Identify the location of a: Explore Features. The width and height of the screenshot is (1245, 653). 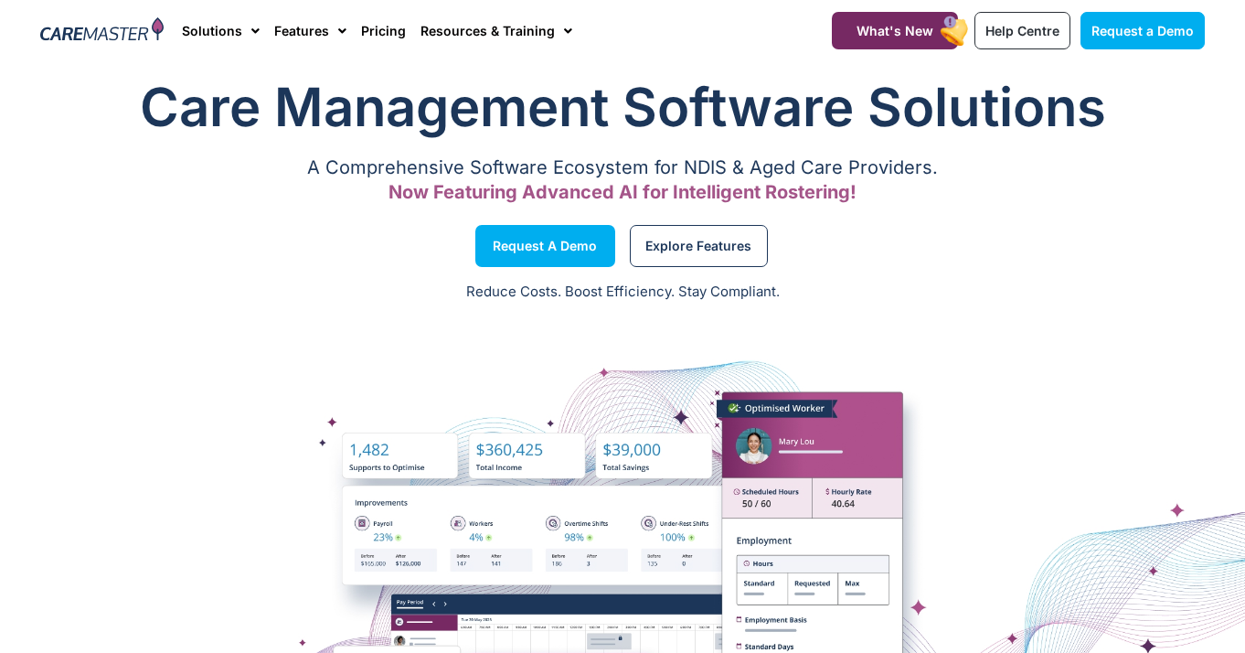
(698, 246).